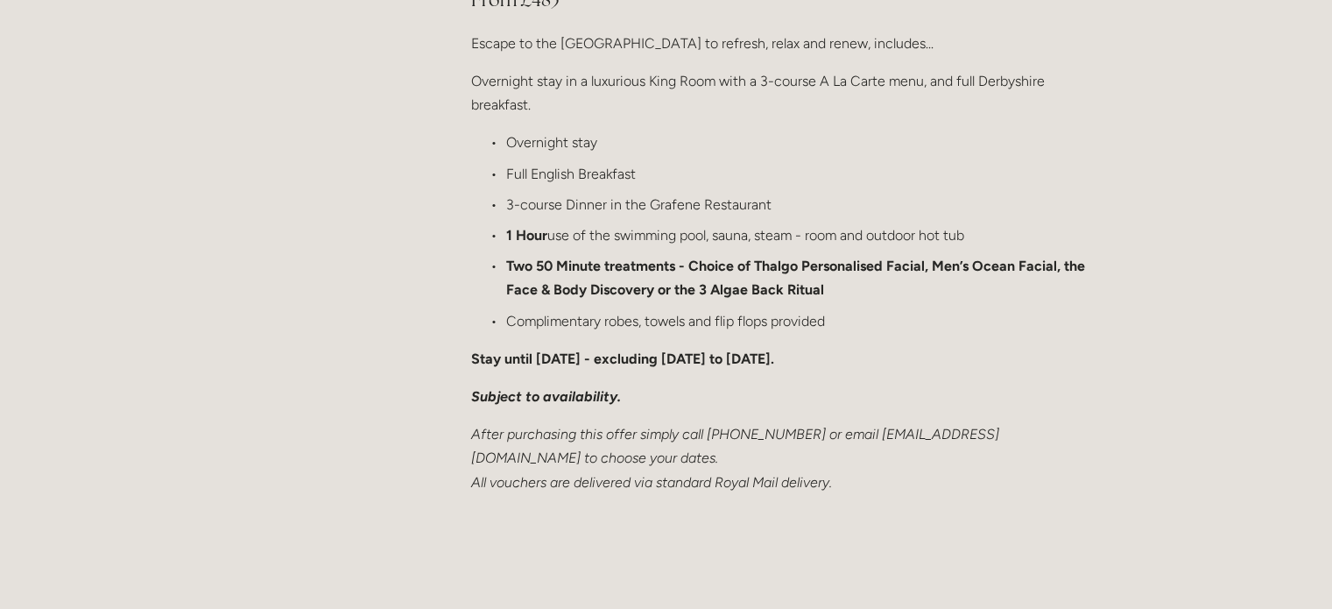 The height and width of the screenshot is (609, 1332). Describe the element at coordinates (797, 278) in the screenshot. I see `strong: Two 50 Minute treatments - Choice of Thalgo Personalised Facial, Men’s Ocean Facial, the Face & B...` at that location.